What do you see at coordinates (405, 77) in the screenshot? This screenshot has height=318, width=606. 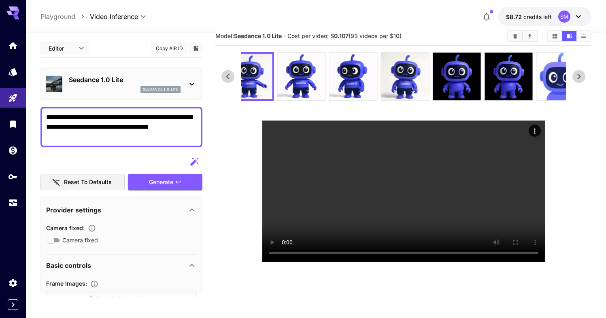 I see `img: AxzKMNQtPL0pAAAAAElFTkSuQmCC` at bounding box center [405, 77].